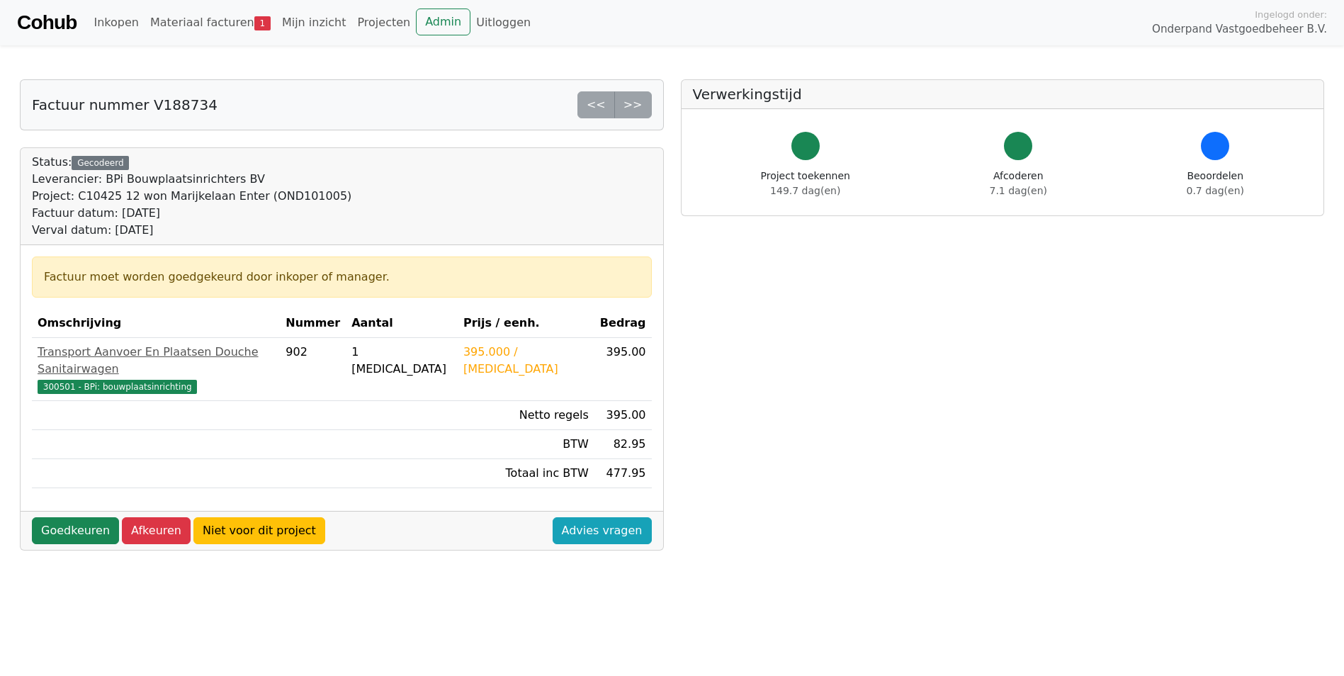 The image size is (1344, 676). Describe the element at coordinates (47, 23) in the screenshot. I see `a: Cohub` at that location.